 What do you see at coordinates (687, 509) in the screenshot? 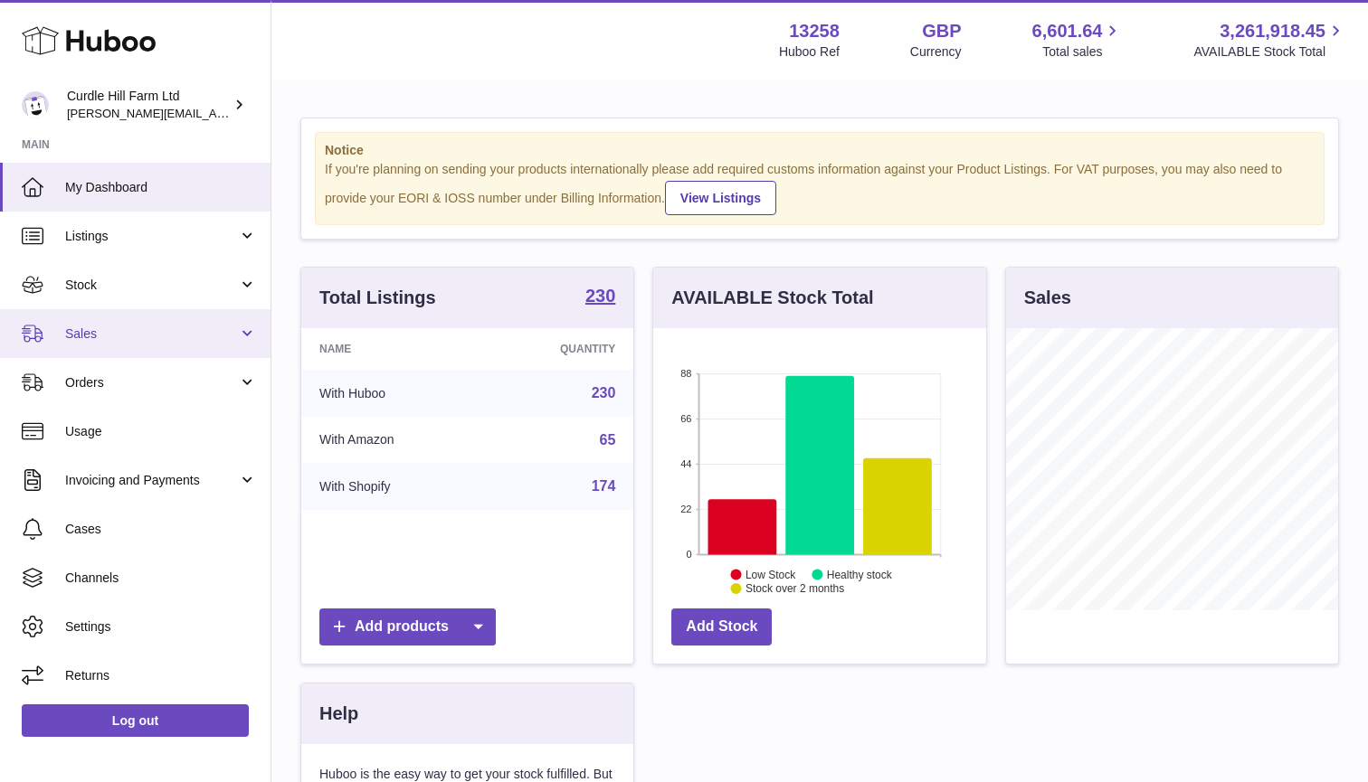
I see `text: 22` at bounding box center [687, 509].